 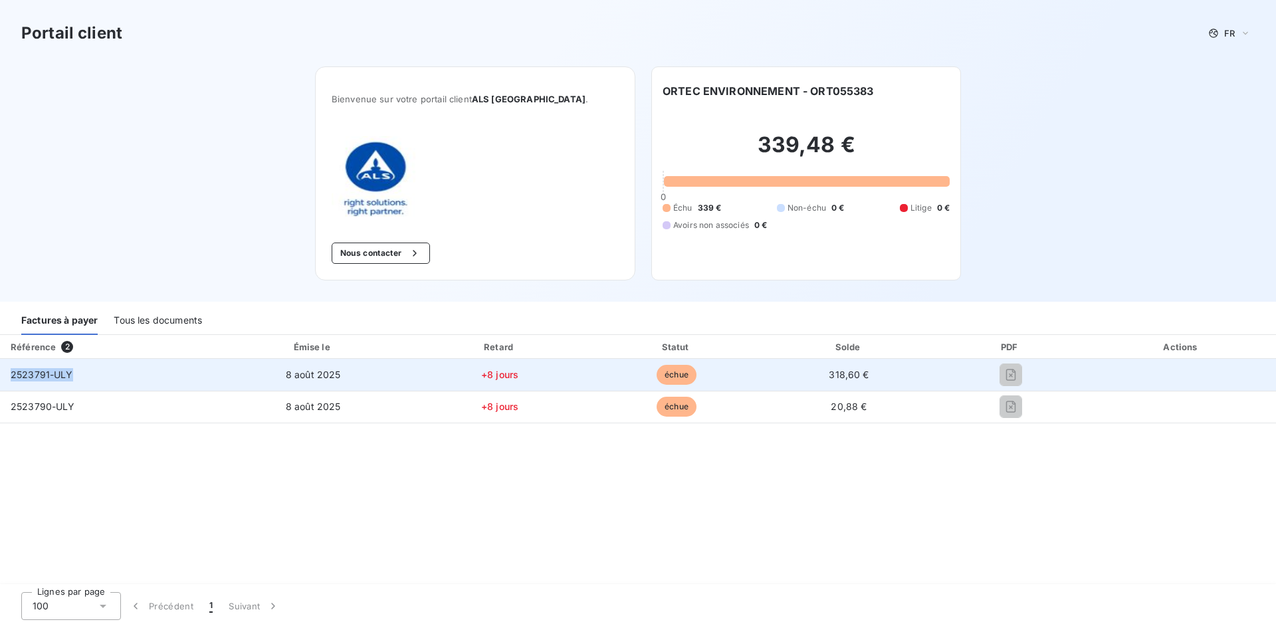 I want to click on span: 100, so click(x=41, y=606).